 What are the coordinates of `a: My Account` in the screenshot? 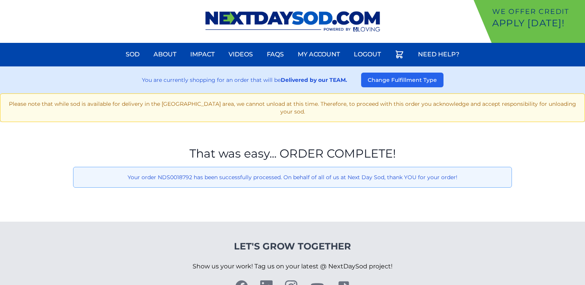 It's located at (319, 55).